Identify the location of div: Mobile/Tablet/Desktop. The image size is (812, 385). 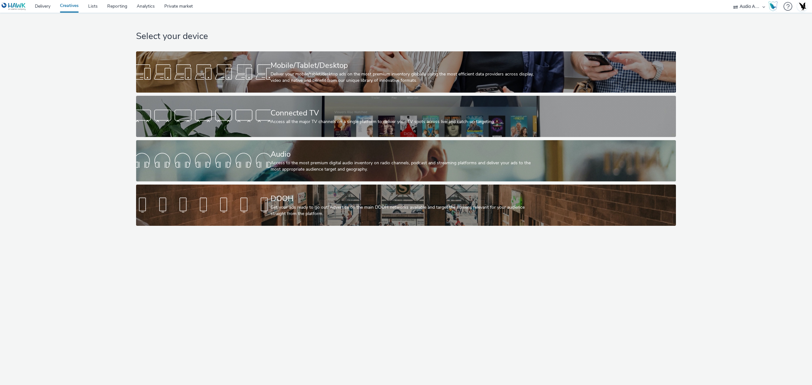
(405, 65).